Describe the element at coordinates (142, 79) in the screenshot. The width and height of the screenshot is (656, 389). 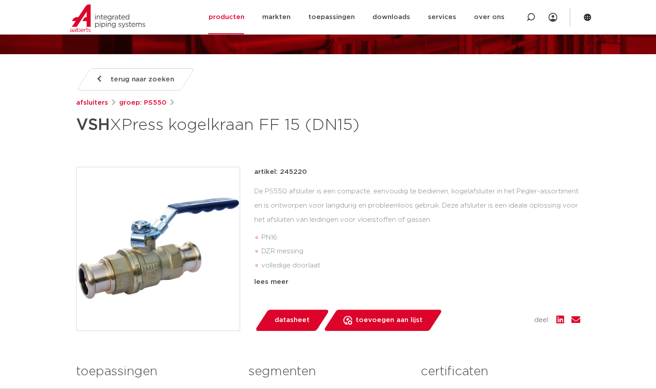
I see `span: terug naar zoeken` at that location.